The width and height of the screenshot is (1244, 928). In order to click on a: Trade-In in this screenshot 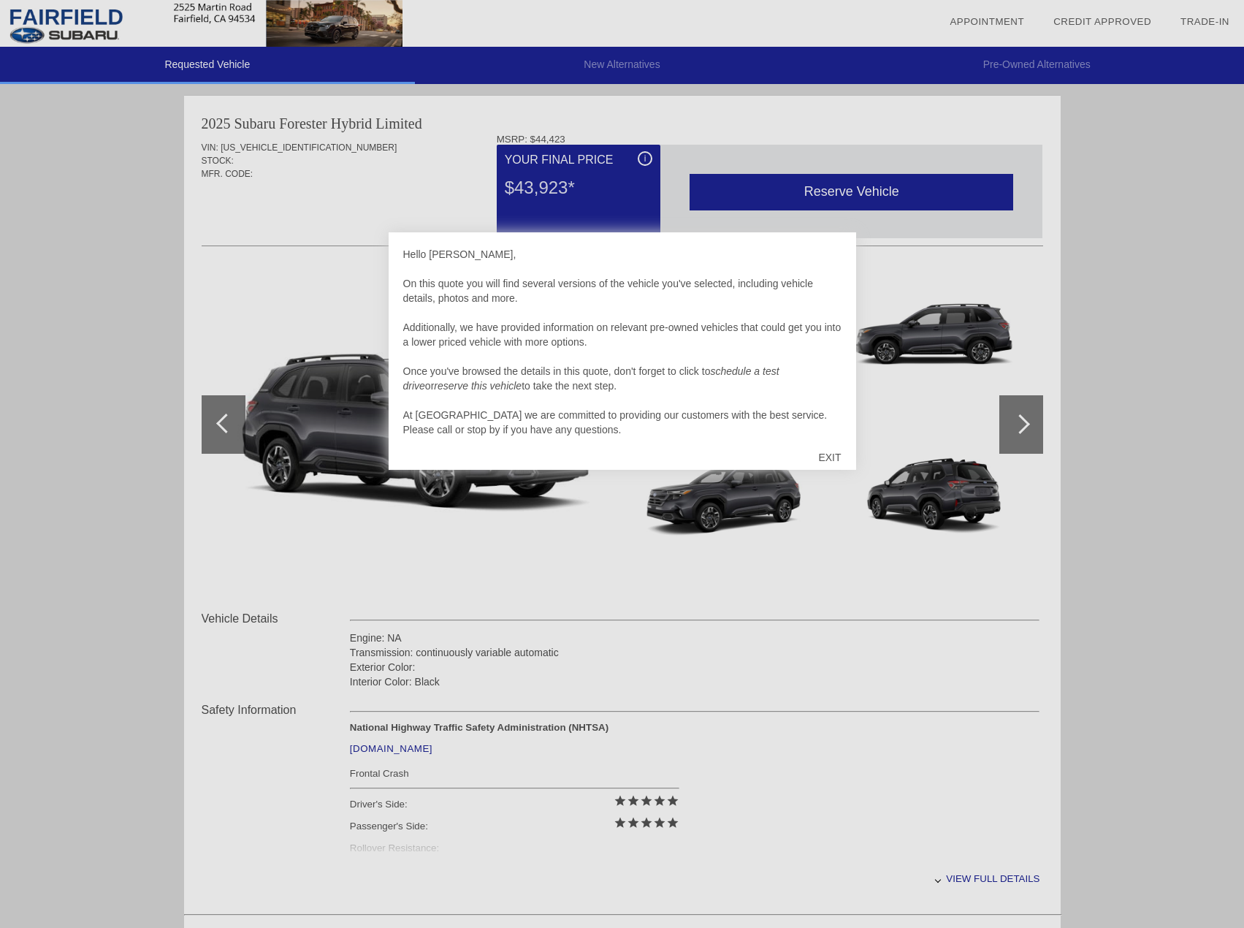, I will do `click(1205, 21)`.